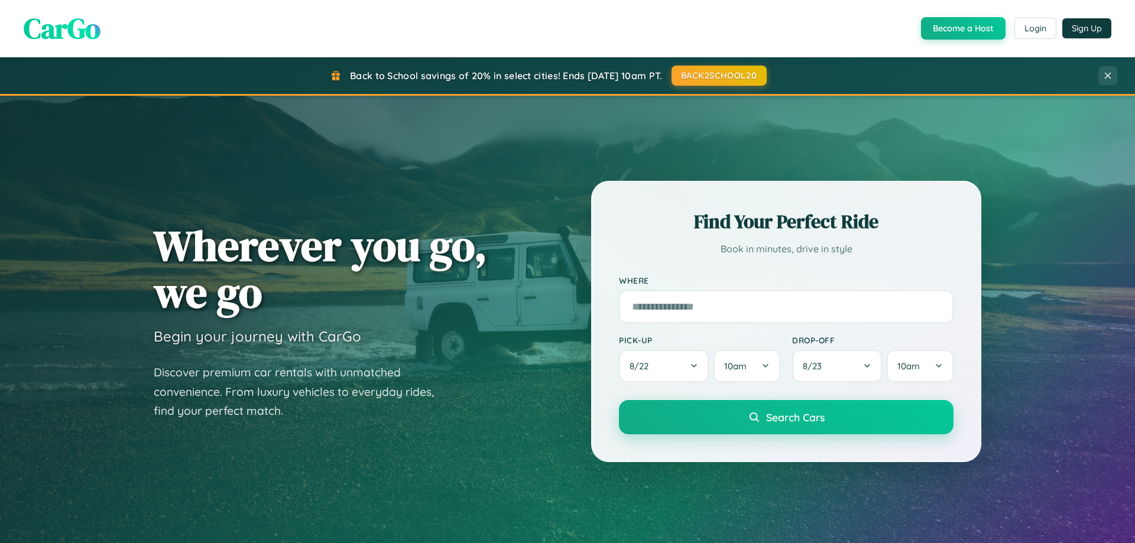 The height and width of the screenshot is (543, 1135). I want to click on span: Search Cars, so click(795, 417).